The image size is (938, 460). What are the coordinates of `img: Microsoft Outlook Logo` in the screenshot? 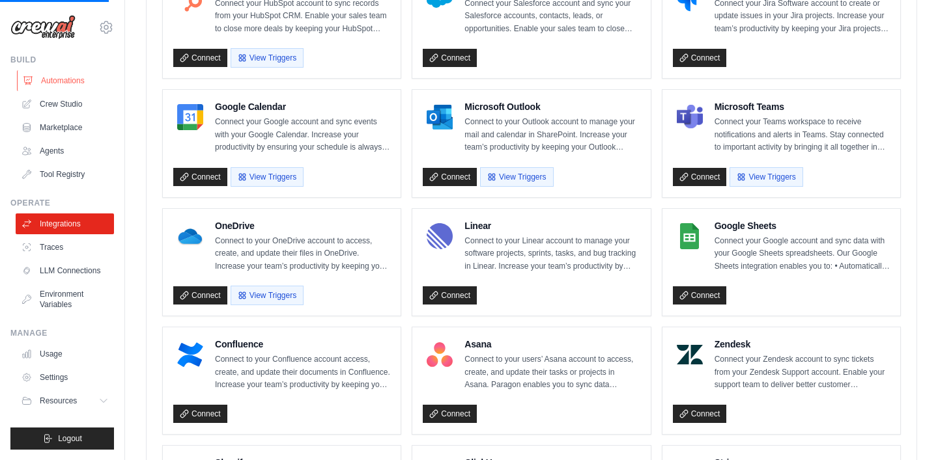 It's located at (440, 117).